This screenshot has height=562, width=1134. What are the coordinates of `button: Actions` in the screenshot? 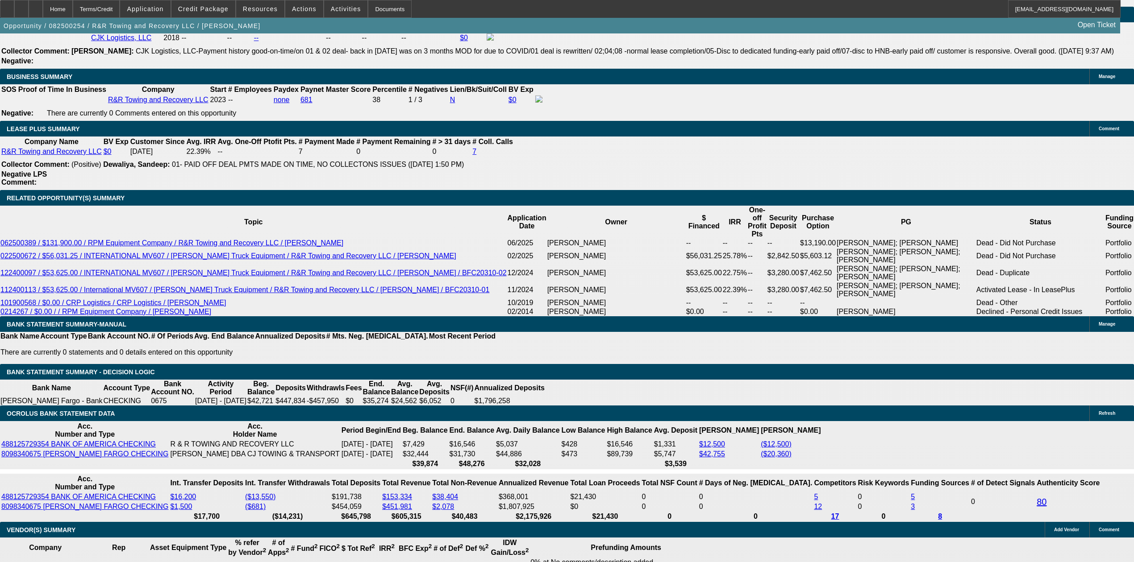 It's located at (304, 9).